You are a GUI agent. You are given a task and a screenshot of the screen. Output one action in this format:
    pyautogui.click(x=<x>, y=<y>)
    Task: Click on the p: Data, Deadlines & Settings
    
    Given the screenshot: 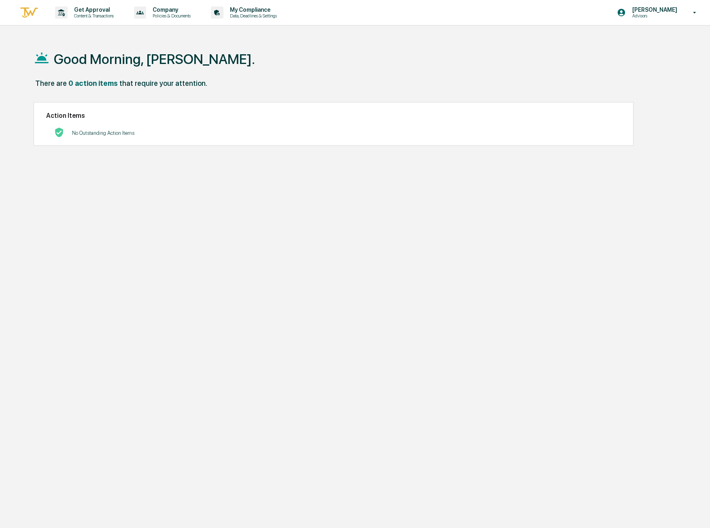 What is the action you would take?
    pyautogui.click(x=252, y=16)
    